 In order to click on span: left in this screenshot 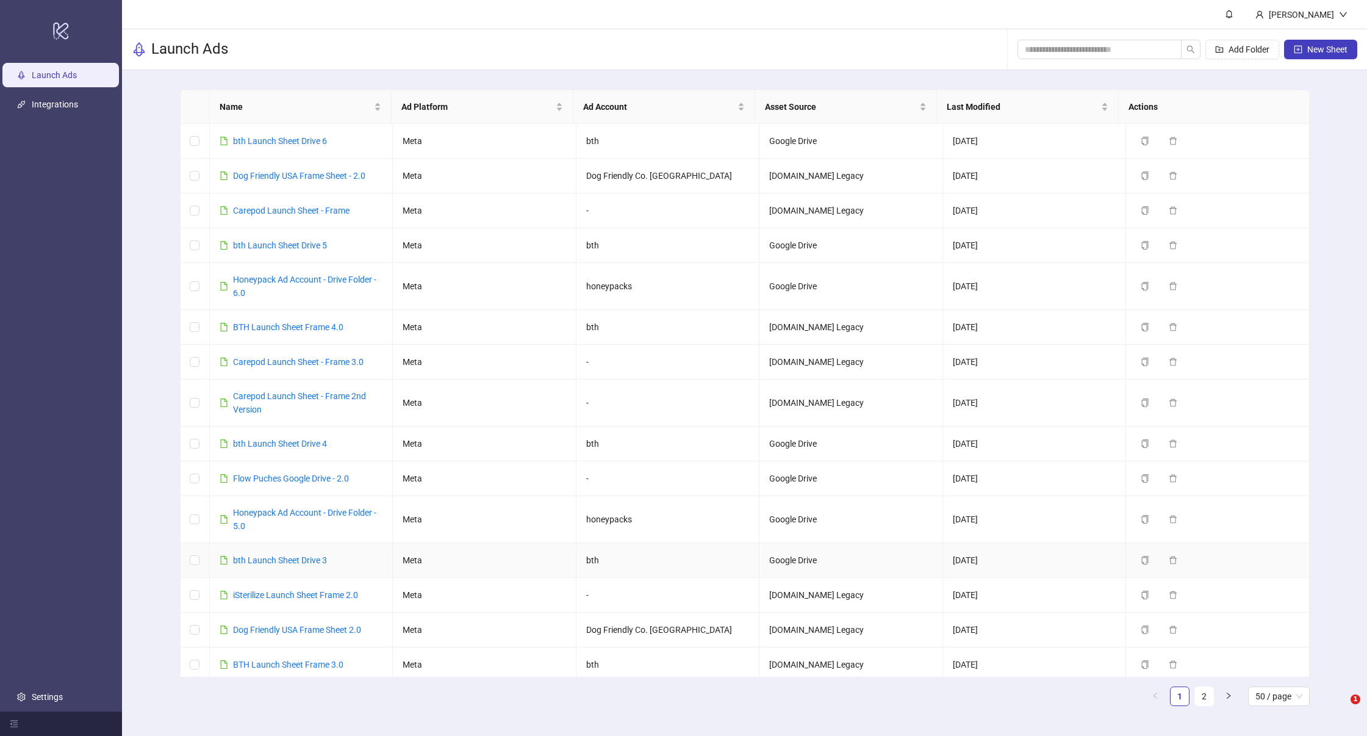, I will do `click(1155, 695)`.